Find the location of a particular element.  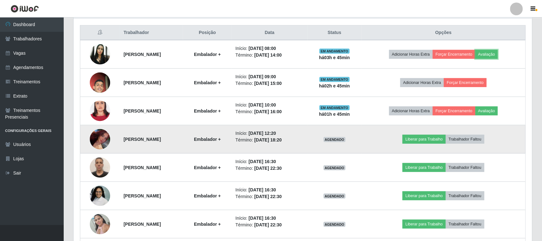

img: 1616161514229.jpeg is located at coordinates (100, 54).